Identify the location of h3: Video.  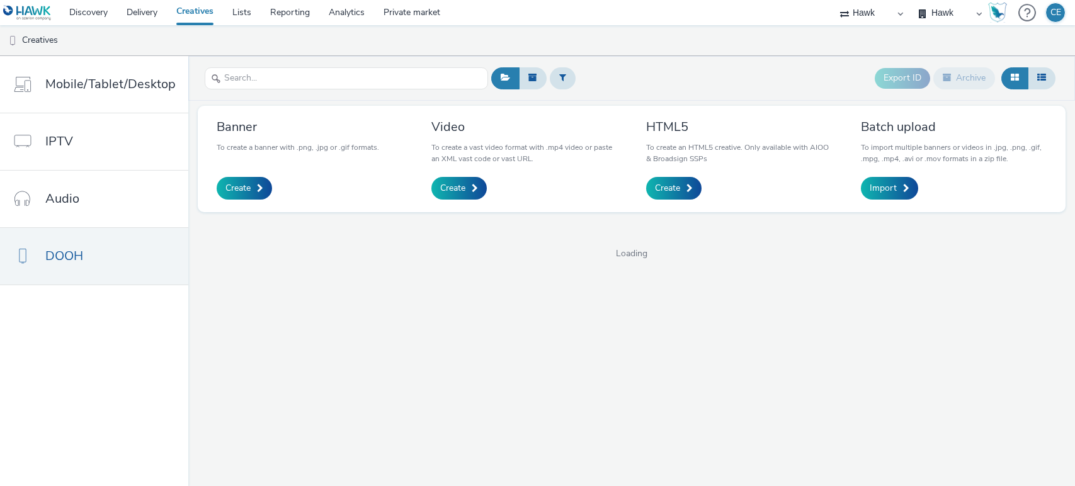
(524, 127).